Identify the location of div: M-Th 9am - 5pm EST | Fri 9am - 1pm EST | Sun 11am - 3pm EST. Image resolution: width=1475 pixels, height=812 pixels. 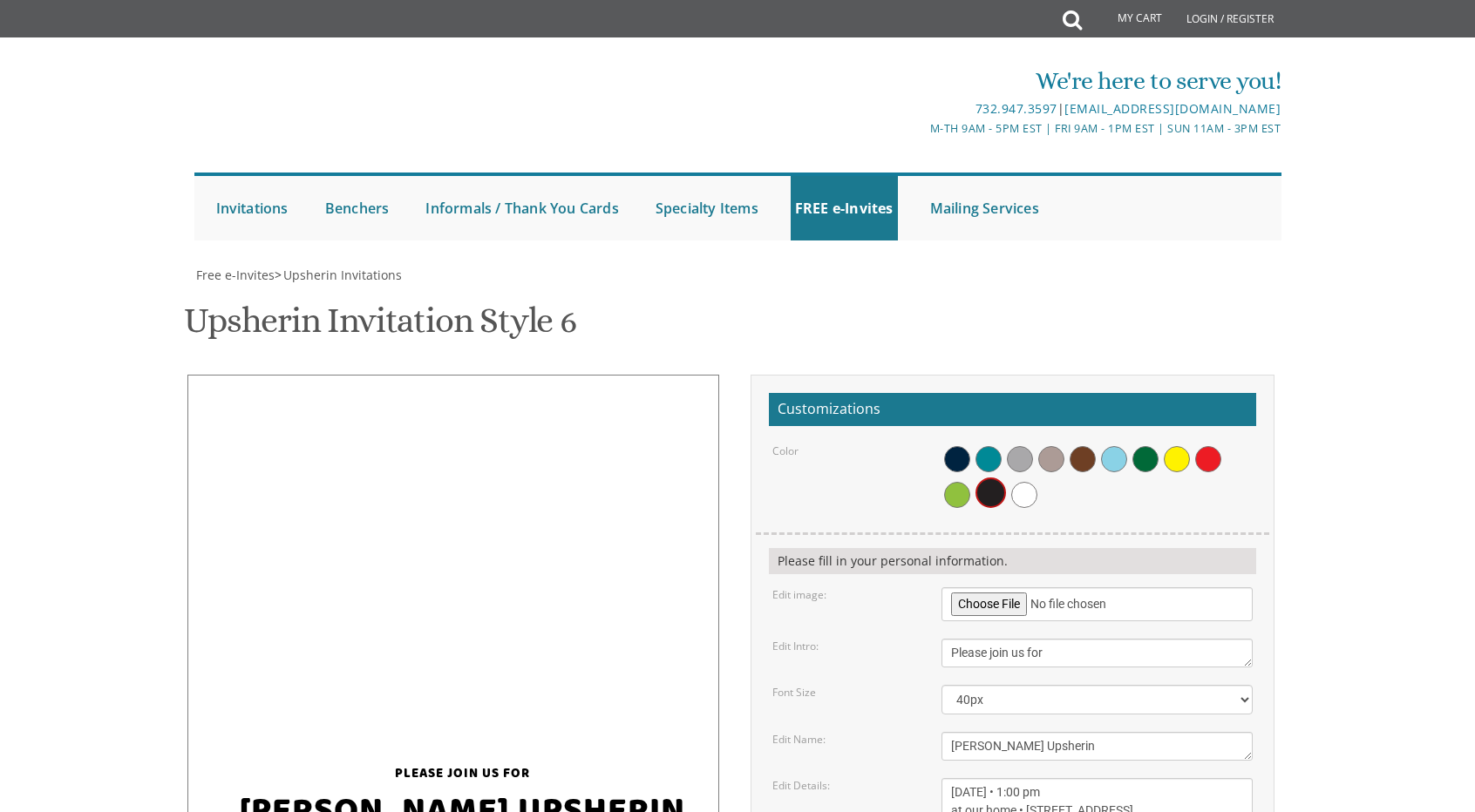
(919, 128).